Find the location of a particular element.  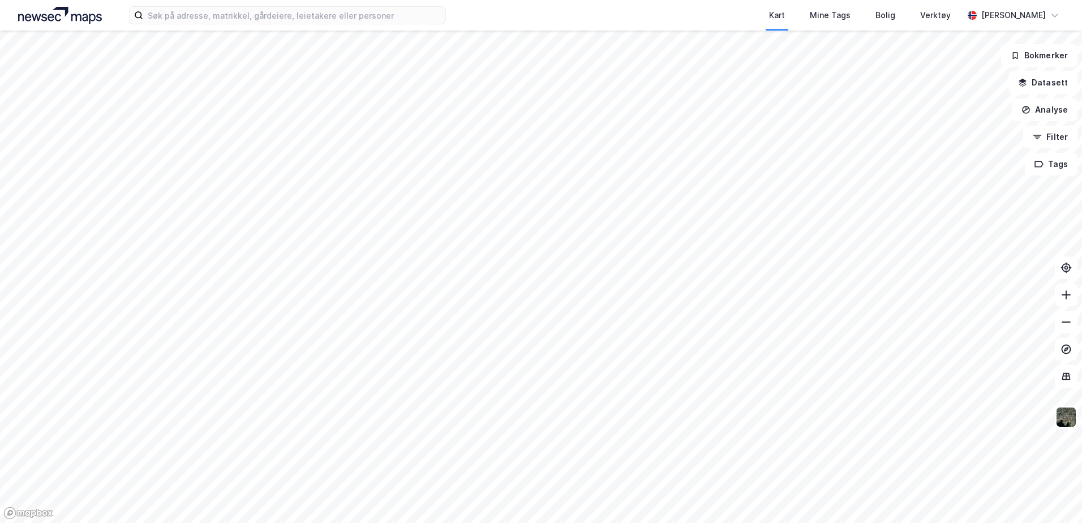

div: Kontrollprogram for chat is located at coordinates (1054, 496).